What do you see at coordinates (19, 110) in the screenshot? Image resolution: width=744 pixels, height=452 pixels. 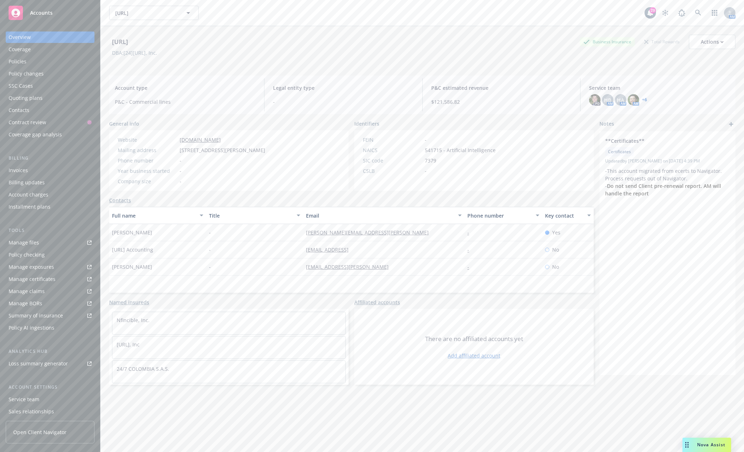 I see `div: Contacts` at bounding box center [19, 110].